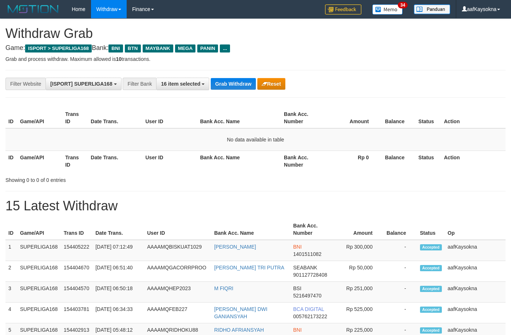 Image resolution: width=511 pixels, height=335 pixels. What do you see at coordinates (76, 271) in the screenshot?
I see `td: 154404670` at bounding box center [76, 271].